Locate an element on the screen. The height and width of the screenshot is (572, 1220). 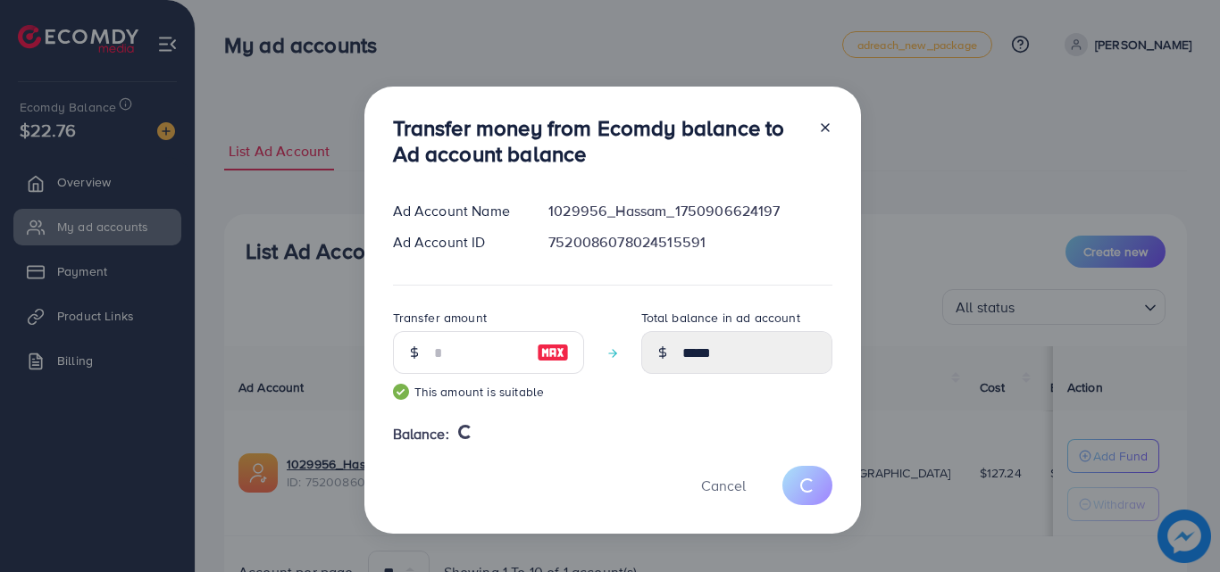
span: Cancel is located at coordinates (723, 486).